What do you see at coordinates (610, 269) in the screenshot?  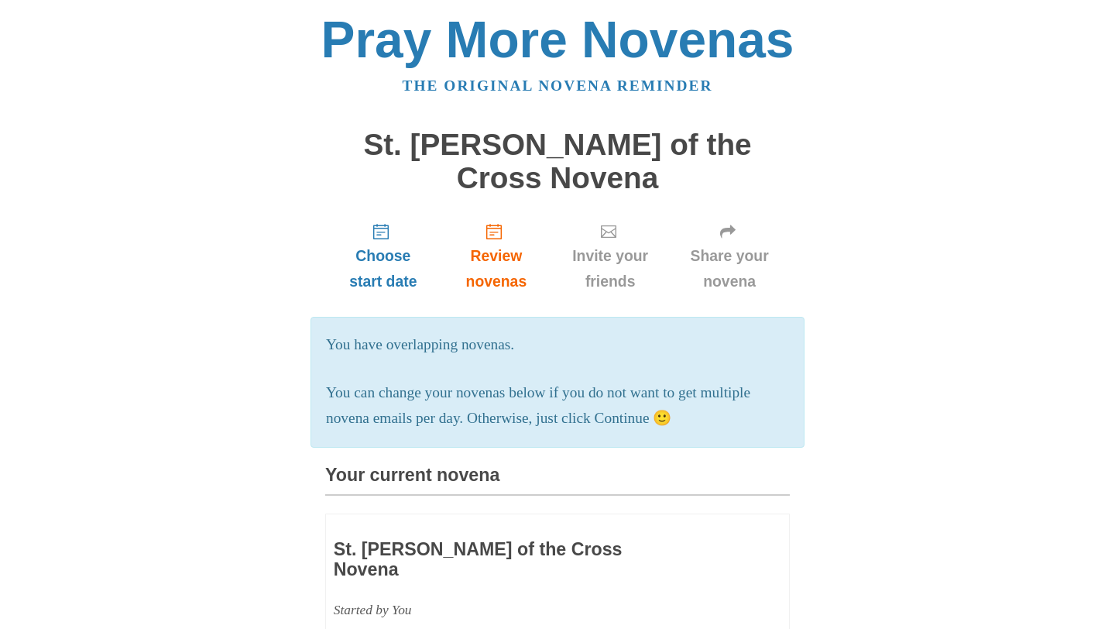 I see `span: Invite your friends` at bounding box center [610, 269].